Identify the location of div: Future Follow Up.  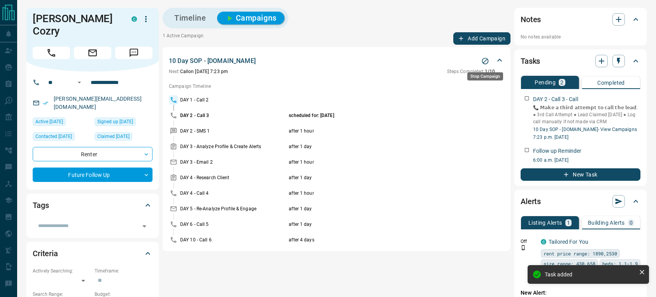
(93, 175).